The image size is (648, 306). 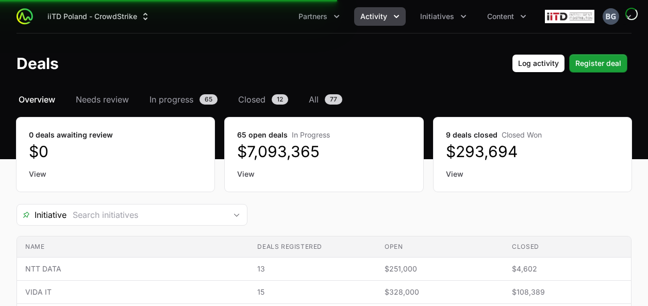 What do you see at coordinates (374, 17) in the screenshot?
I see `span: Activity` at bounding box center [374, 17].